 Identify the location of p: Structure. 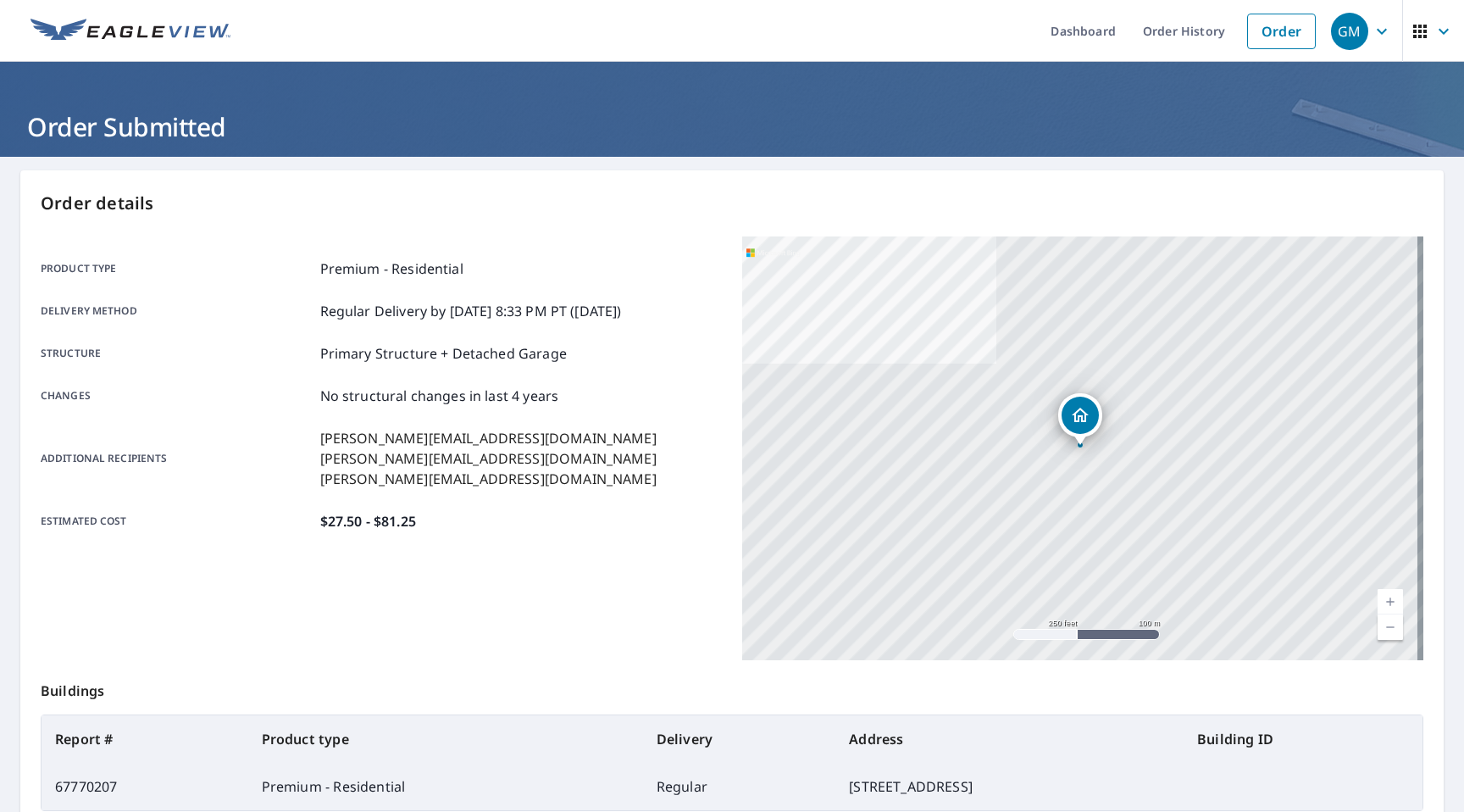
(177, 353).